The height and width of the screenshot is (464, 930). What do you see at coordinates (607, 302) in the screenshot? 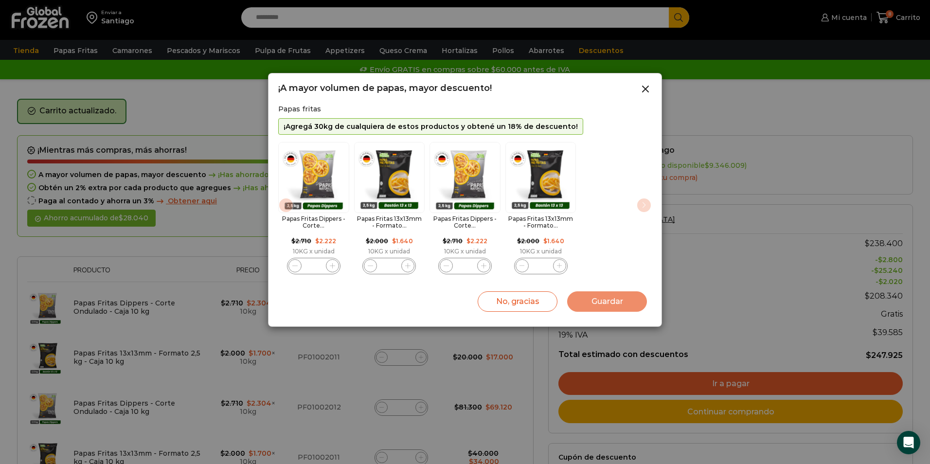
I see `button: Guardar` at bounding box center [607, 302].